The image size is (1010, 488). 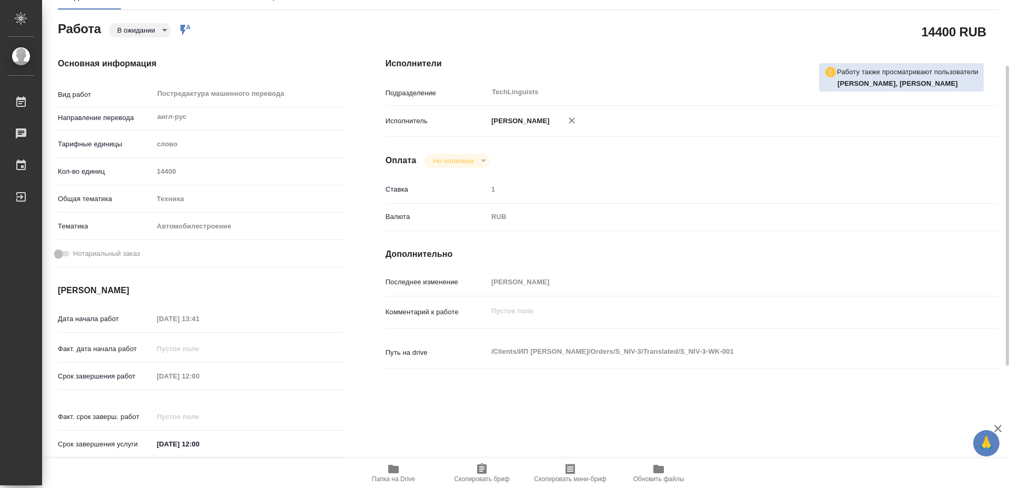 What do you see at coordinates (105, 144) in the screenshot?
I see `p: Тарифные единицы` at bounding box center [105, 144].